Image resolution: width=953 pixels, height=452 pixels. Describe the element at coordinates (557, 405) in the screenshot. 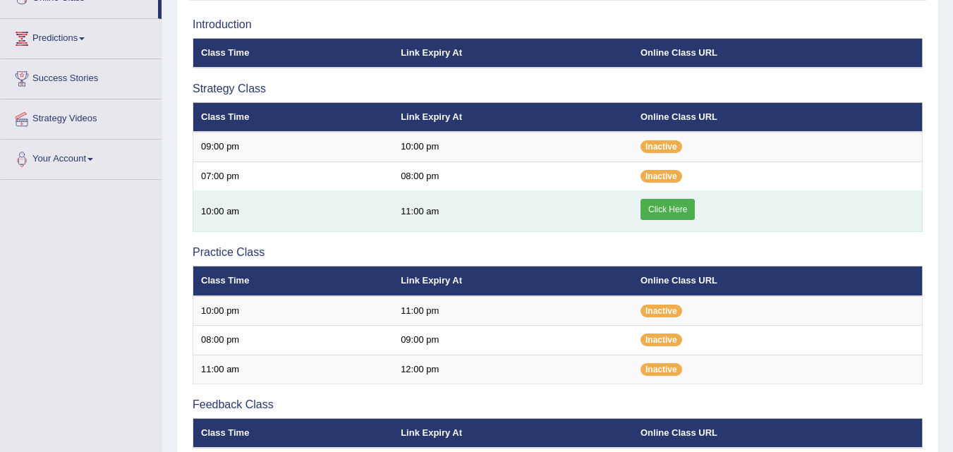

I see `h3: Feedback Class` at that location.